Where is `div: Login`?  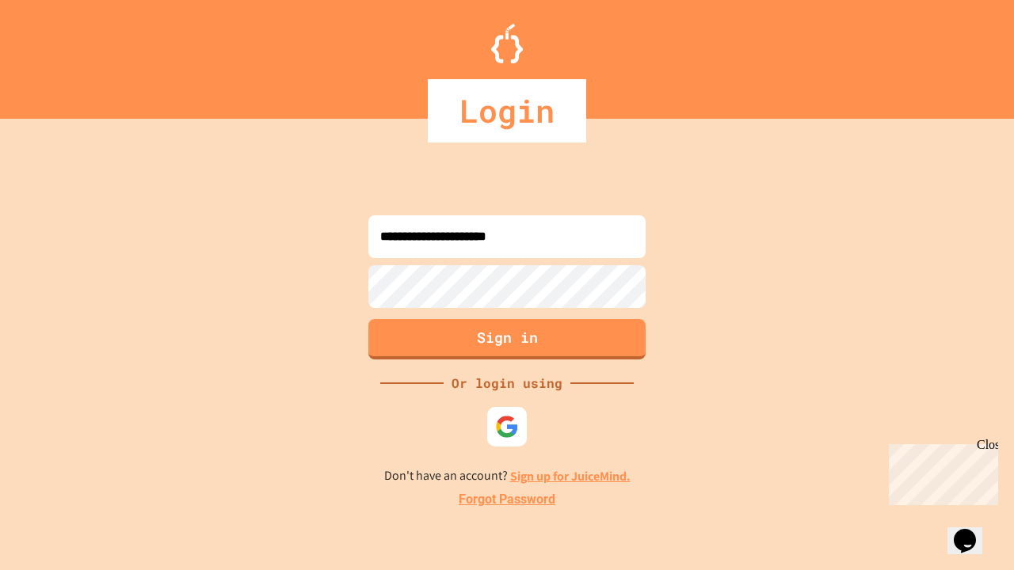
div: Login is located at coordinates (507, 111).